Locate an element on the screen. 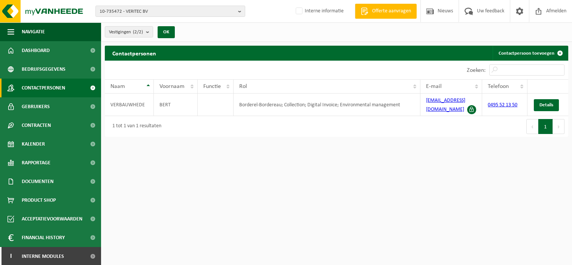  span: Financial History is located at coordinates (43, 238).